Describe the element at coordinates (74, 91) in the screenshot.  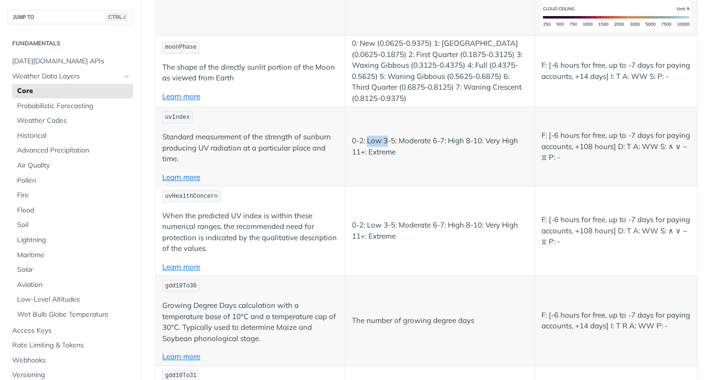
I see `span: Core` at that location.